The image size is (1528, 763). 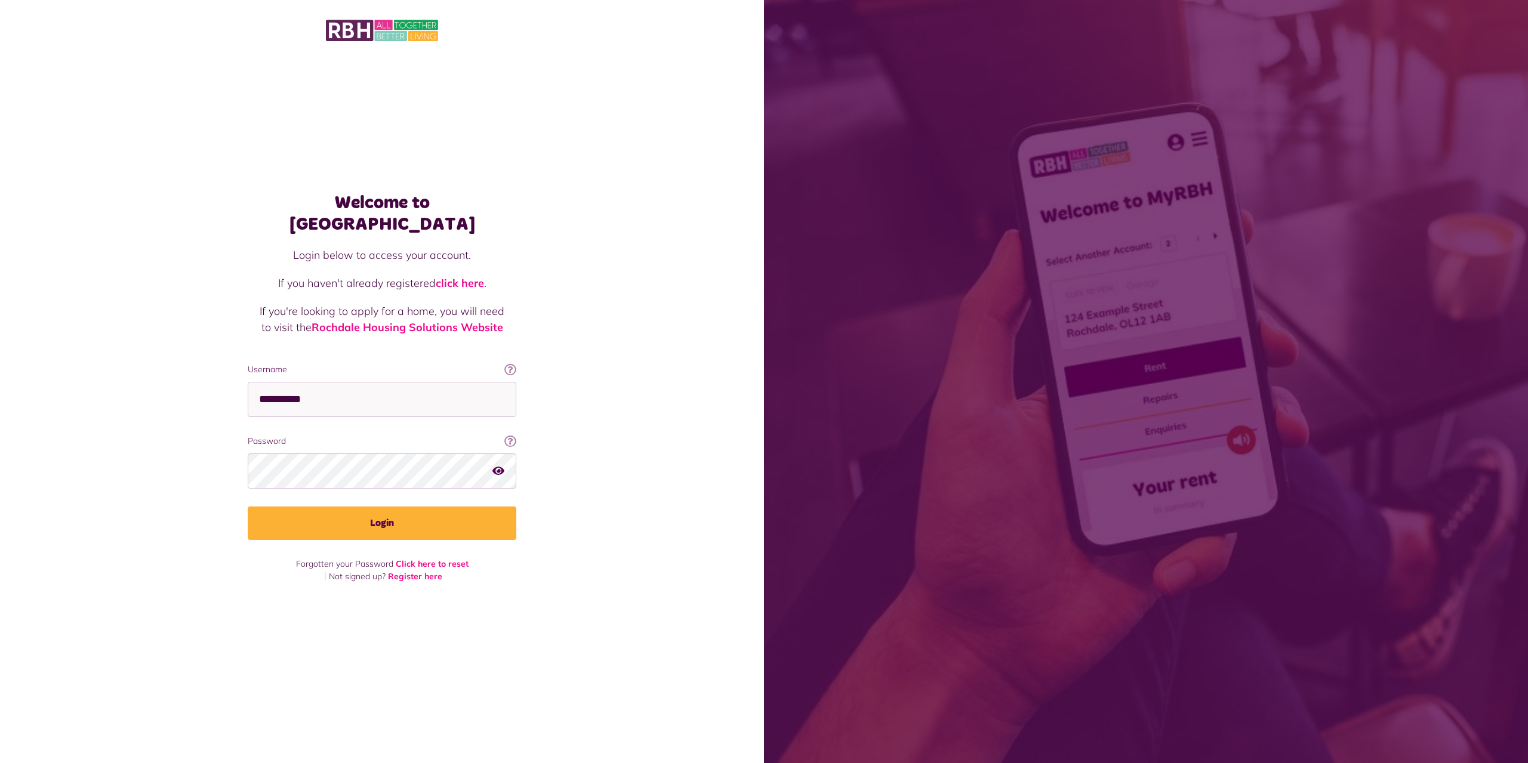 I want to click on p: If you haven't already registered ., so click(x=382, y=283).